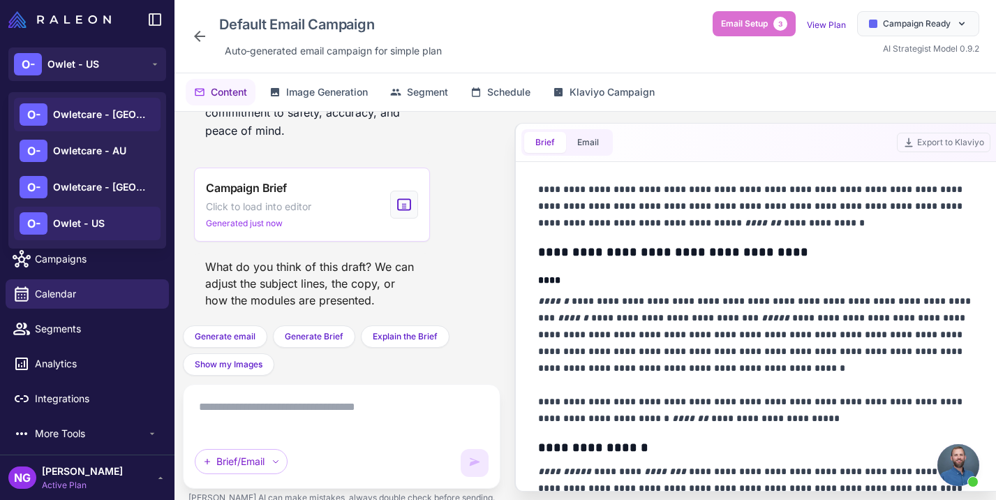 The width and height of the screenshot is (996, 500). I want to click on span: Owletcare - AU, so click(89, 151).